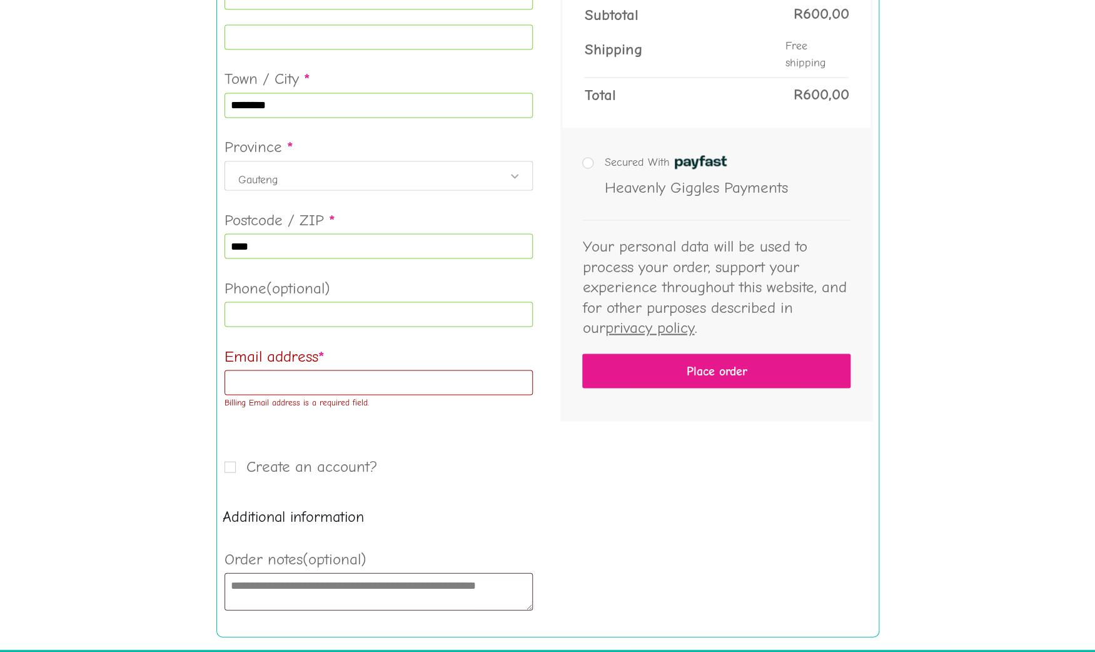 Image resolution: width=1095 pixels, height=652 pixels. I want to click on label: Postcode / ZIP, so click(378, 219).